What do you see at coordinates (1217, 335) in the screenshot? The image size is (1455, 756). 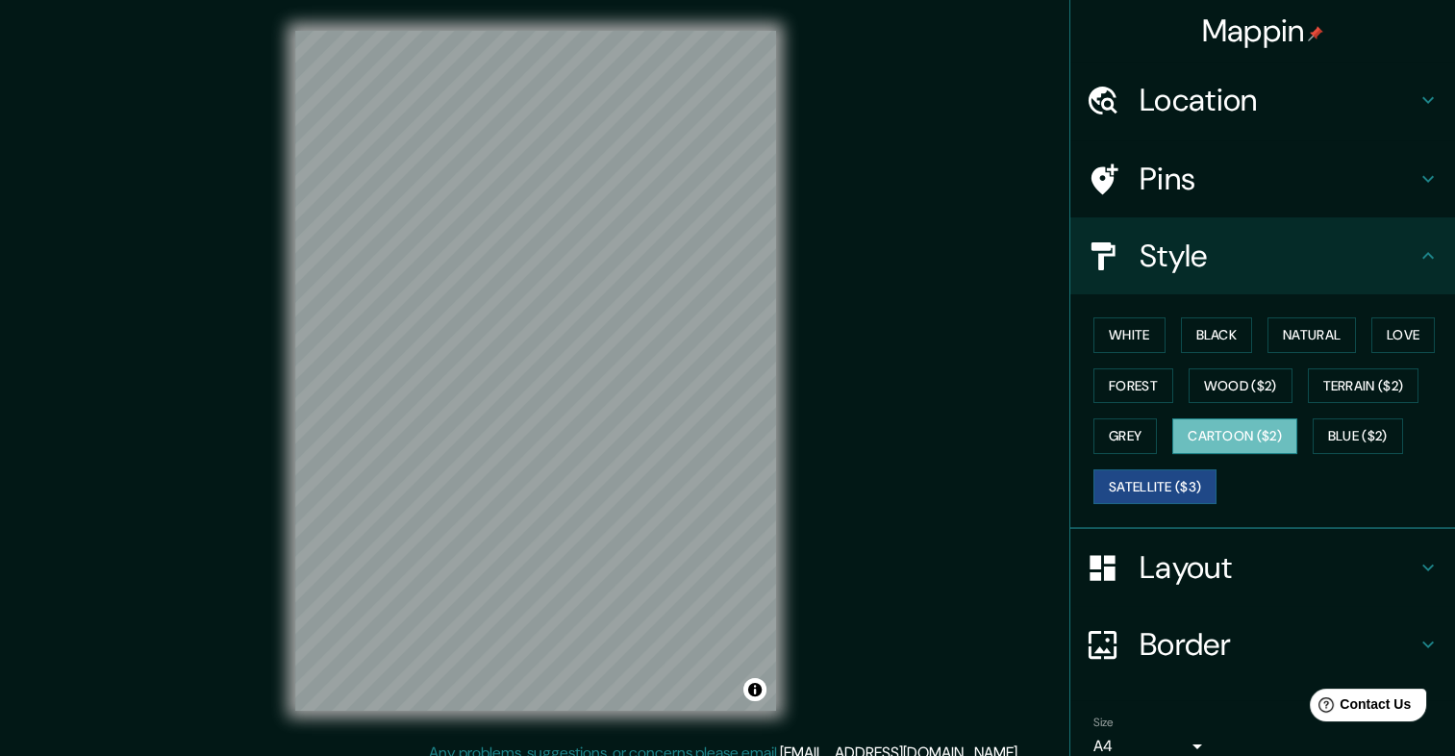 I see `button: Black` at bounding box center [1217, 335].